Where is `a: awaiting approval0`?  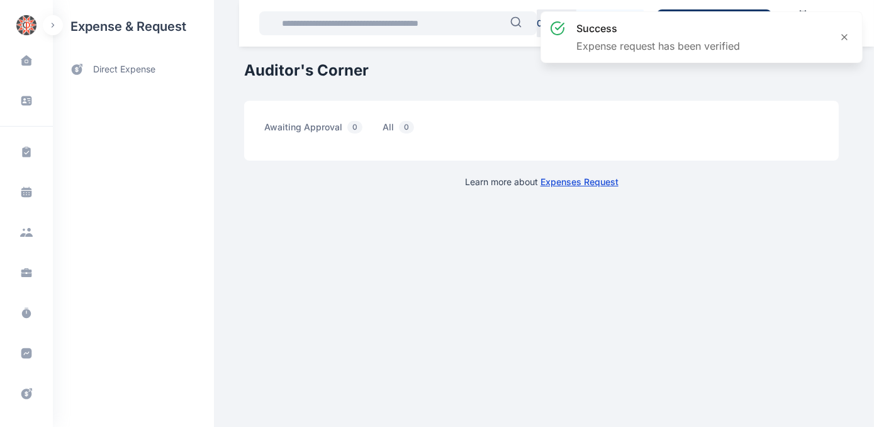 a: awaiting approval0 is located at coordinates (323, 130).